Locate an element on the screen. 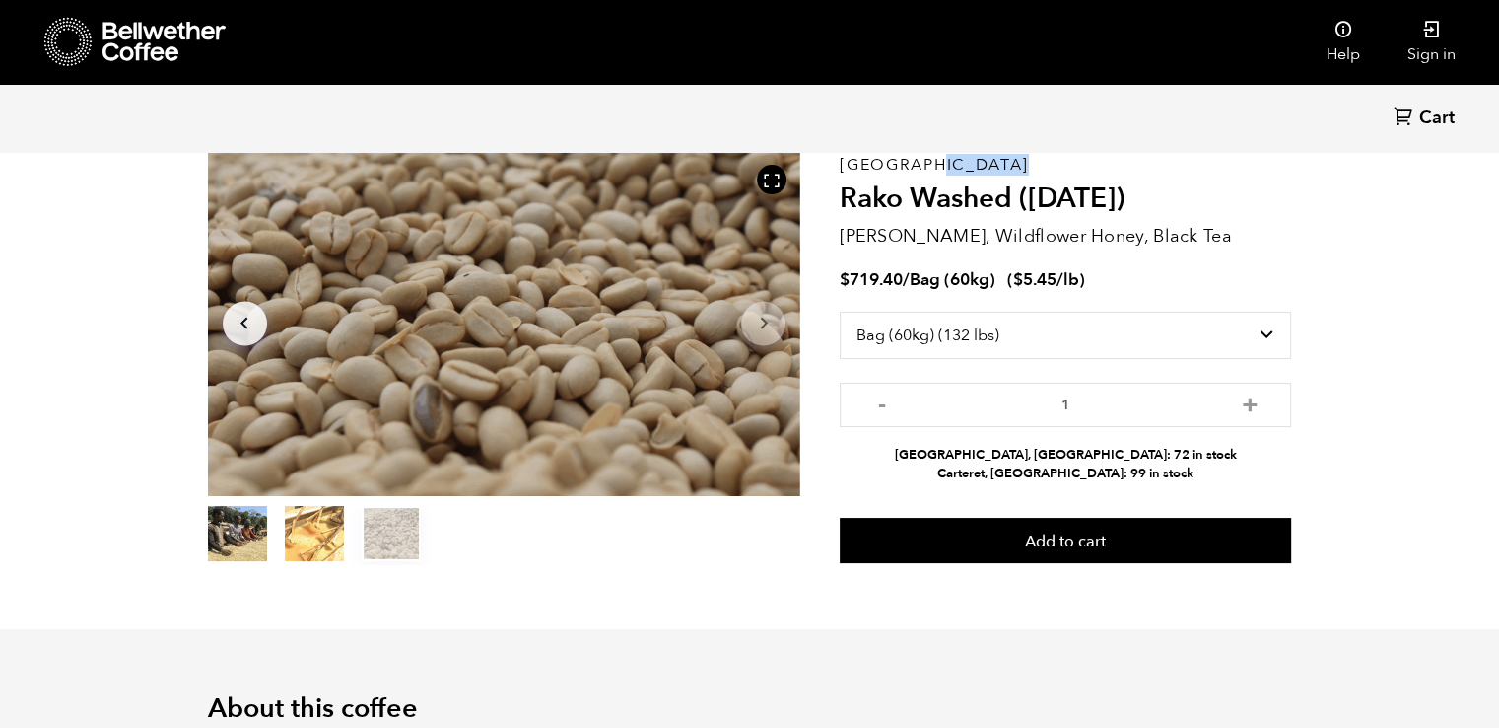 The height and width of the screenshot is (728, 1499). span: Bag (60kg) is located at coordinates (952, 279).